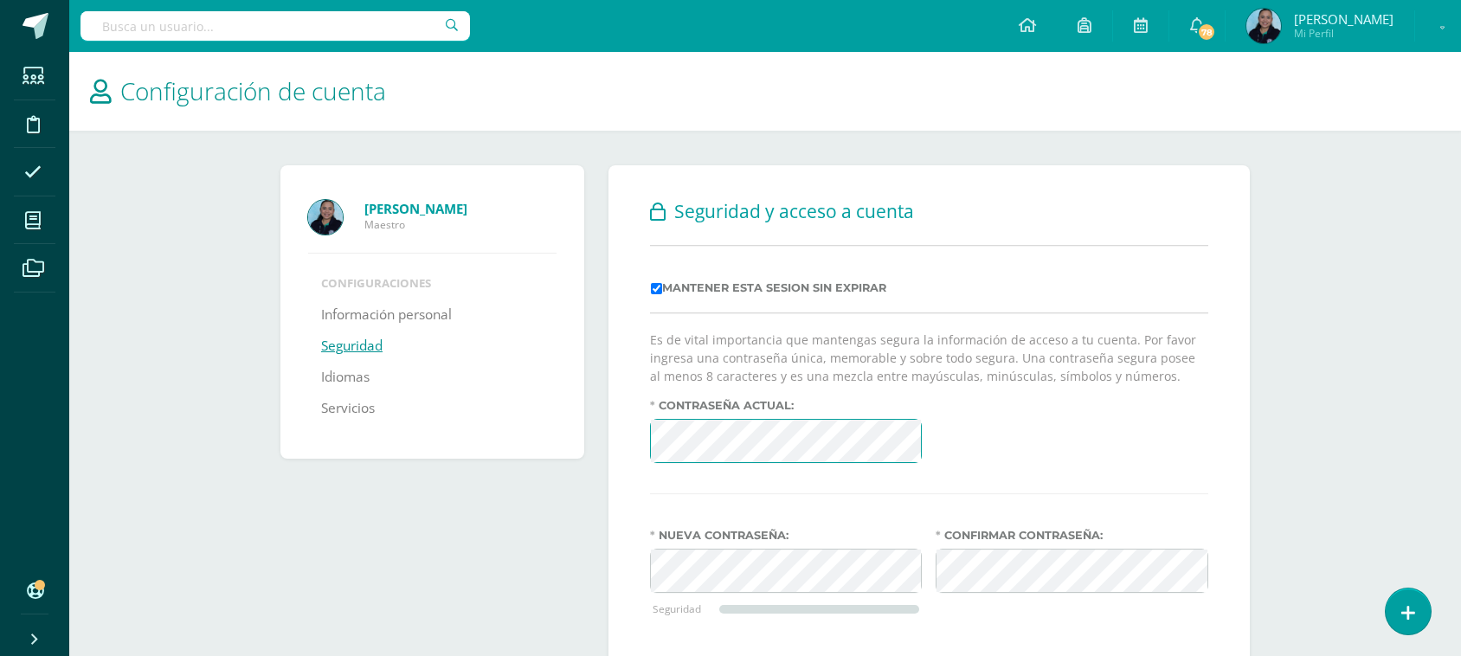 This screenshot has height=656, width=1461. Describe the element at coordinates (348, 409) in the screenshot. I see `a: Servicios` at that location.